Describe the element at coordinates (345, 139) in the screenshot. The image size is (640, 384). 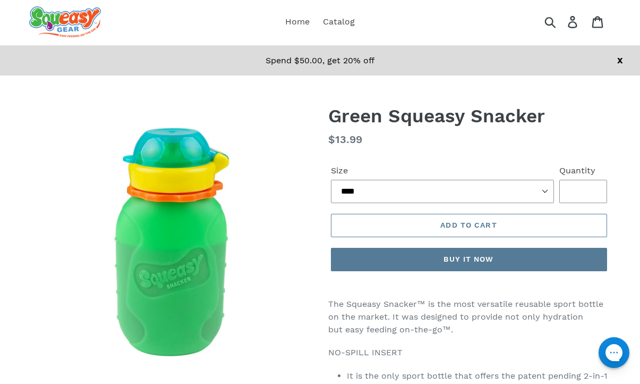
I see `span: $13.99` at that location.